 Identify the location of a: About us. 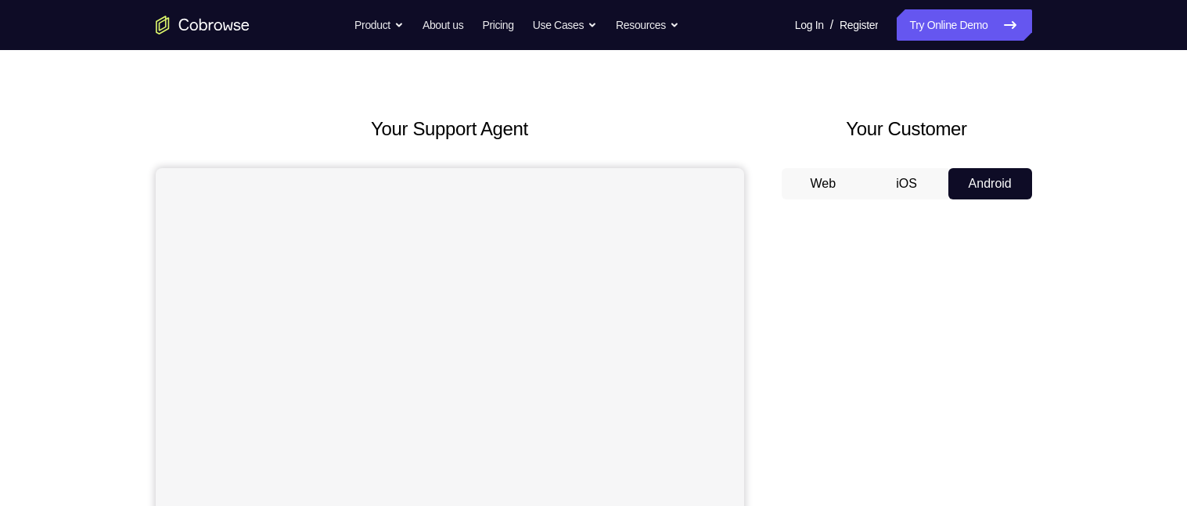
(443, 25).